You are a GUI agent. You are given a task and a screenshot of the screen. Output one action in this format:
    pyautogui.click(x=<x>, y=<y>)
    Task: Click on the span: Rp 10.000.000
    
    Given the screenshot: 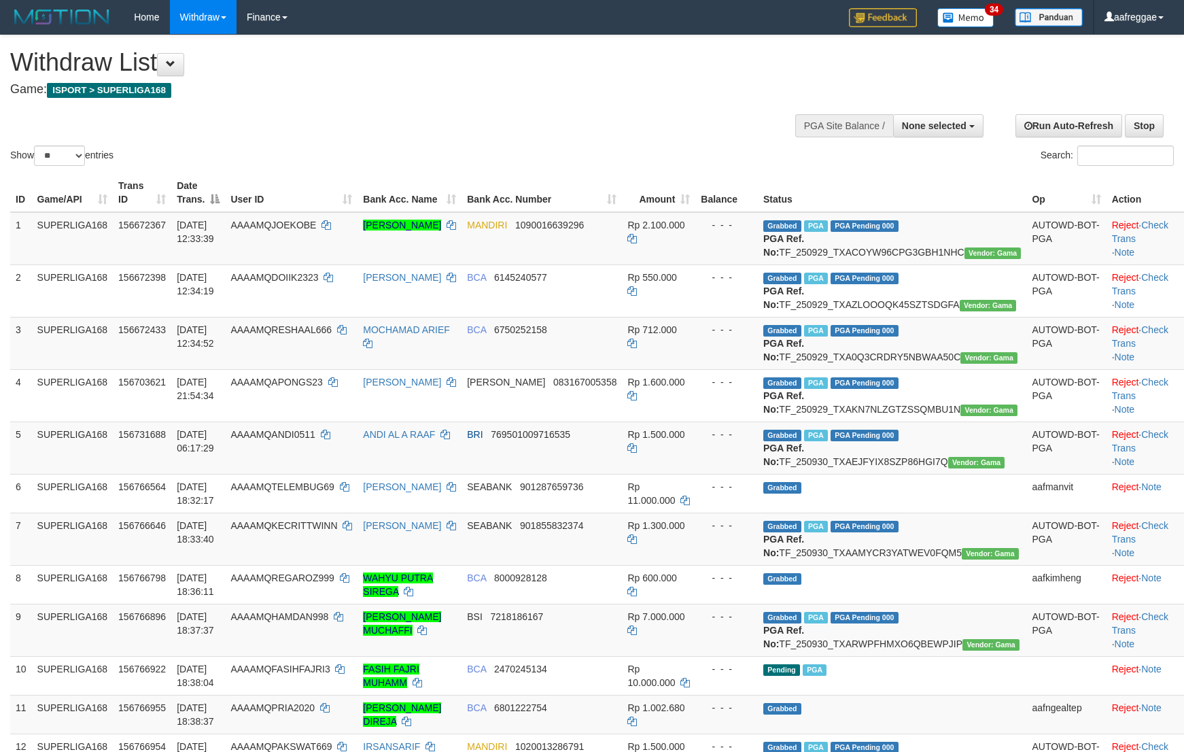 What is the action you would take?
    pyautogui.click(x=651, y=676)
    